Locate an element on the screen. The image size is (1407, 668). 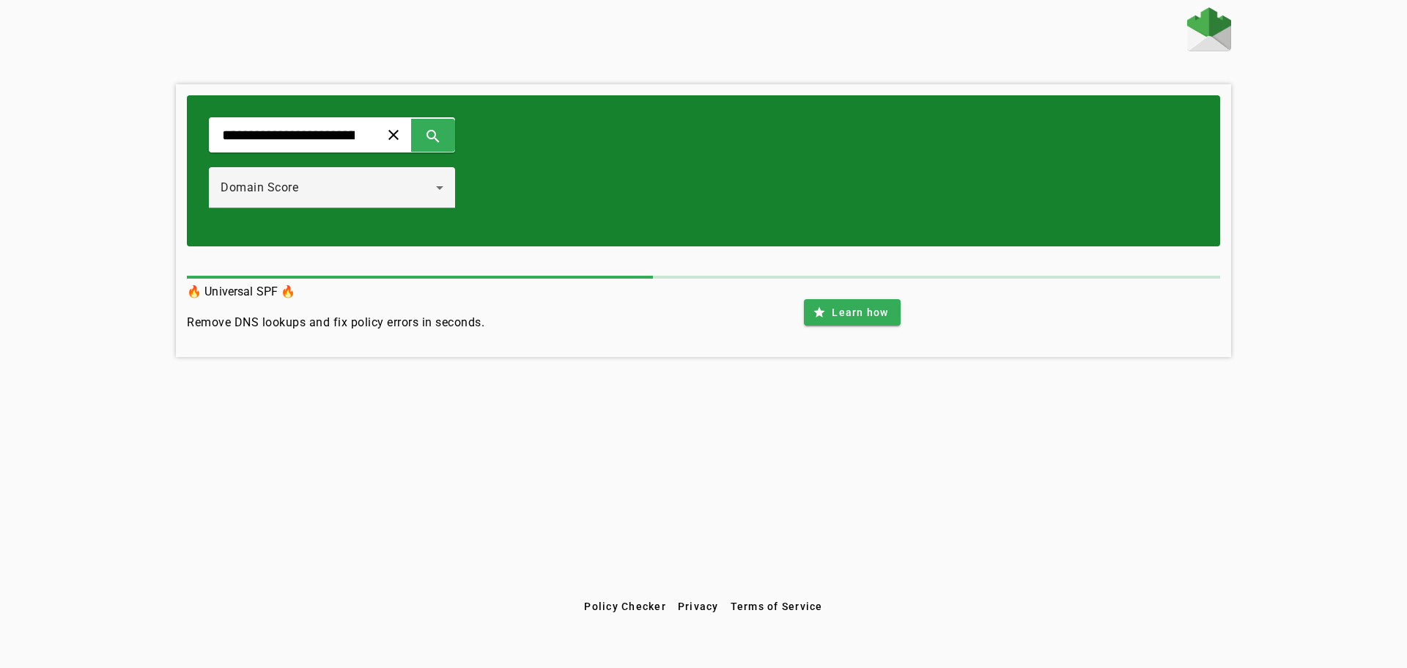
a: Home is located at coordinates (1209, 31).